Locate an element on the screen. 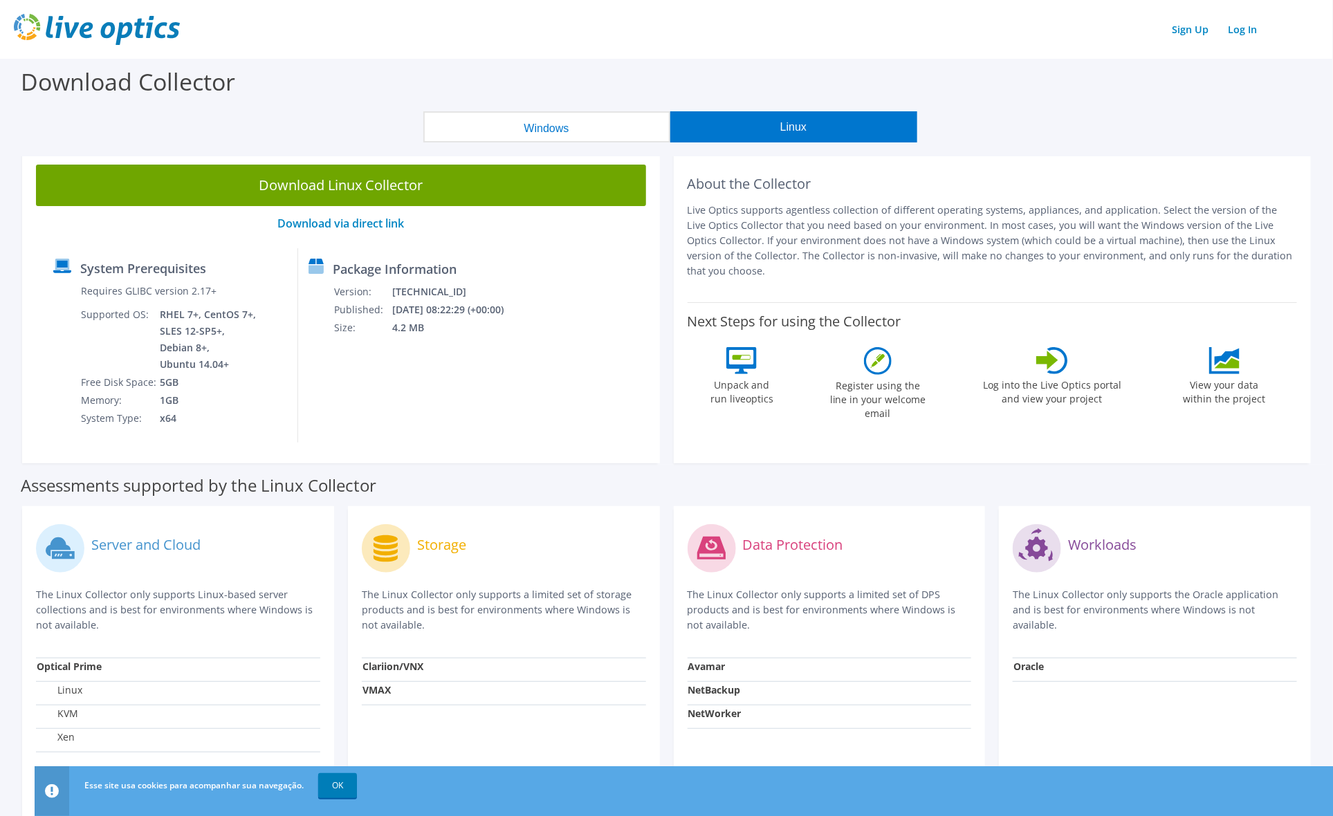 This screenshot has width=1333, height=816. strong: VMAX is located at coordinates (376, 690).